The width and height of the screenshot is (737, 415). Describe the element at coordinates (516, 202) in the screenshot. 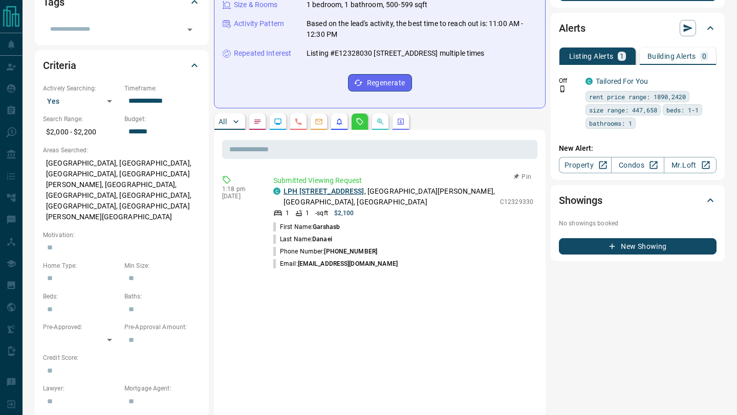

I see `p: C12329330` at that location.